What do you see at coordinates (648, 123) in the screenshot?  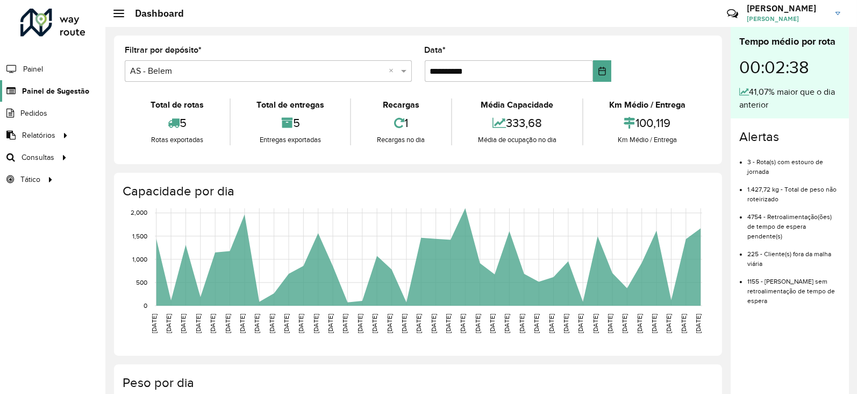 I see `div: 100,119` at bounding box center [648, 123].